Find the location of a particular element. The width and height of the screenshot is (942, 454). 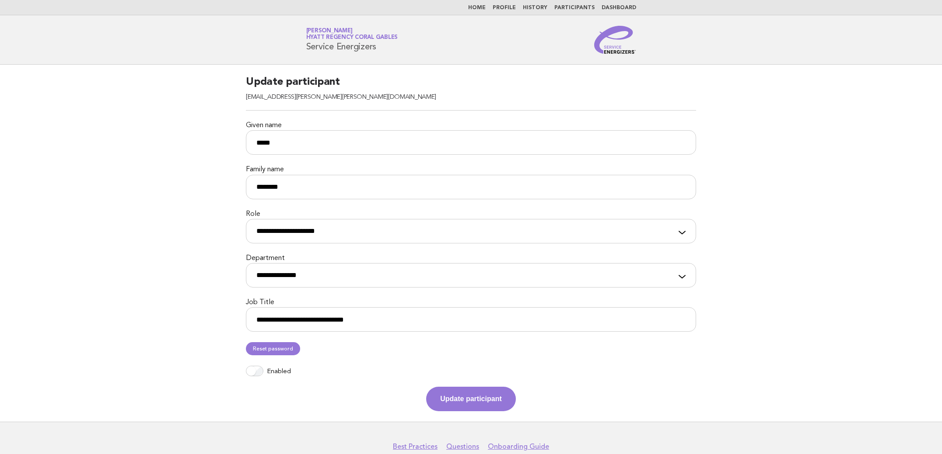

a: History is located at coordinates (535, 8).